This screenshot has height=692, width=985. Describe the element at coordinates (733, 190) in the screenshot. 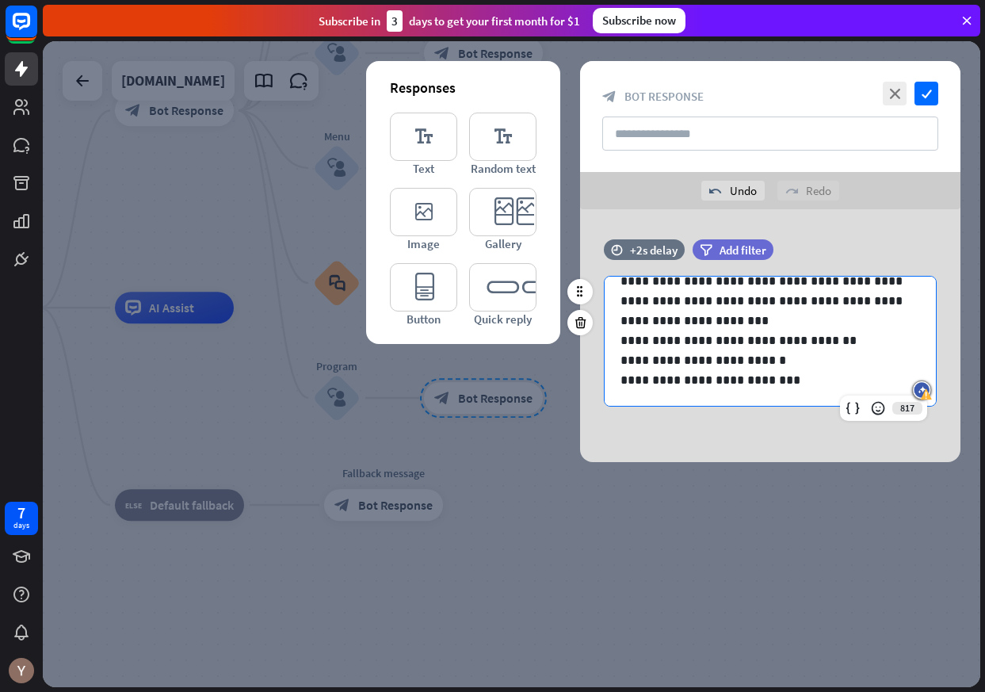

I see `div: Undo` at that location.